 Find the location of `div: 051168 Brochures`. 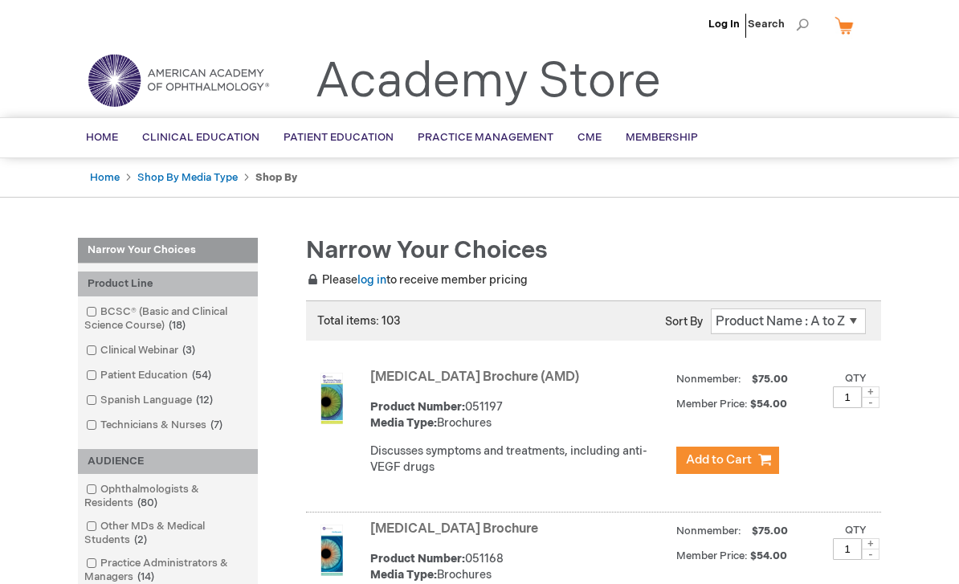

div: 051168 Brochures is located at coordinates (519, 567).